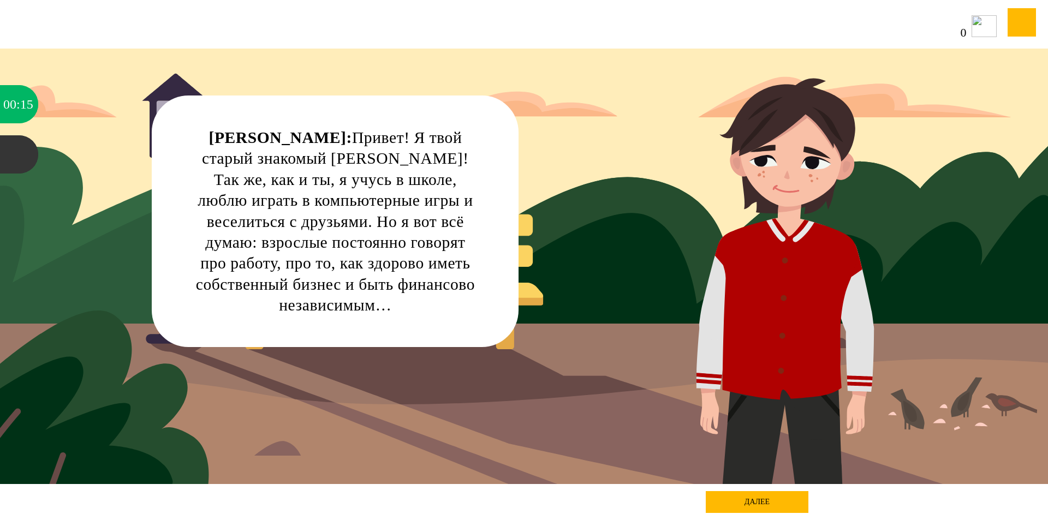 Image resolution: width=1048 pixels, height=520 pixels. I want to click on div: 15, so click(27, 104).